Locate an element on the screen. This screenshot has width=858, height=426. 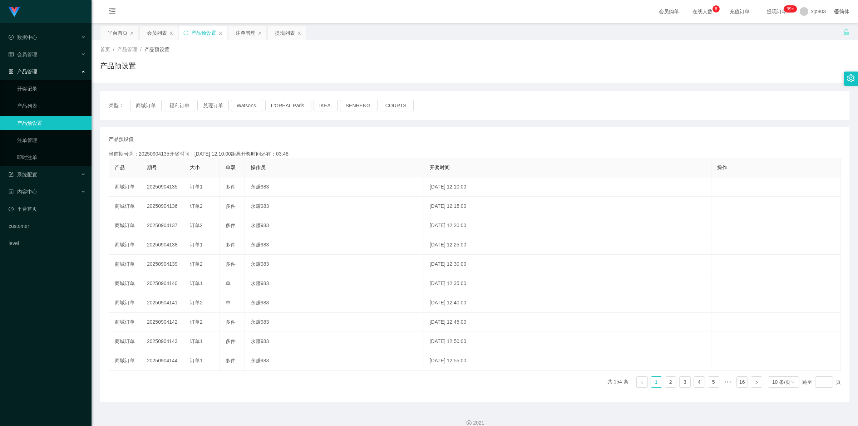
button: 福利订单 is located at coordinates (179, 105).